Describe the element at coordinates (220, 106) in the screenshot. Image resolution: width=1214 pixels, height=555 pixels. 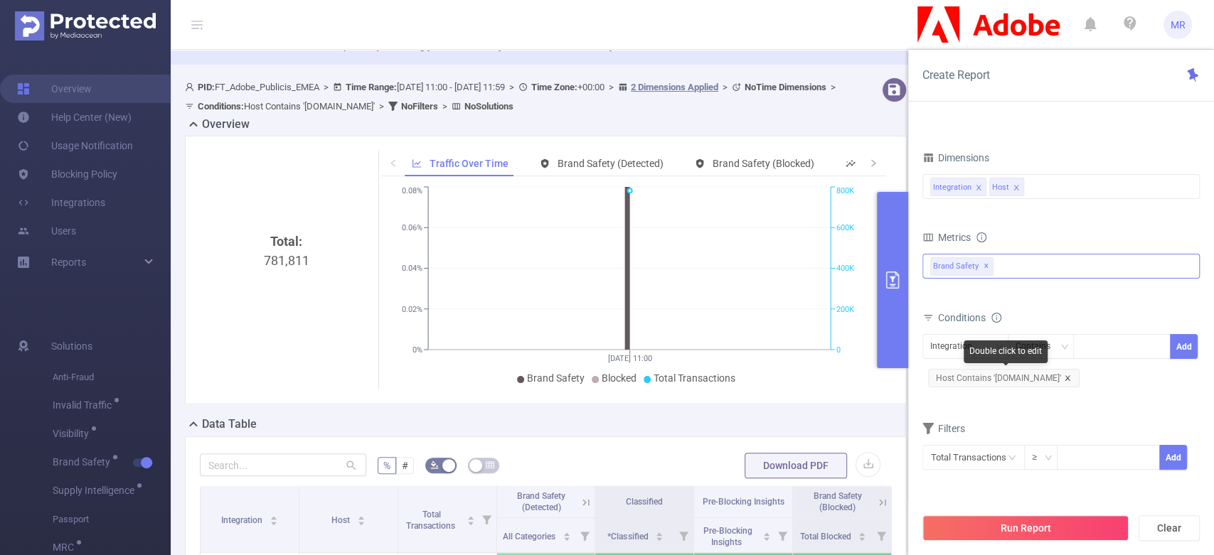
I see `b: Conditions :` at that location.